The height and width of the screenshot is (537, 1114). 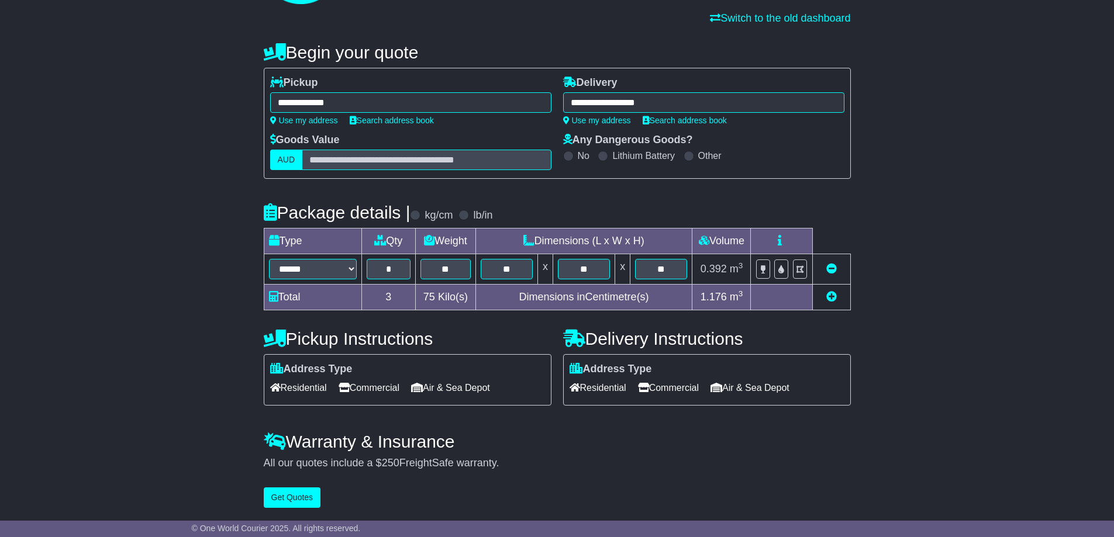 What do you see at coordinates (722, 241) in the screenshot?
I see `td: Volume` at bounding box center [722, 241].